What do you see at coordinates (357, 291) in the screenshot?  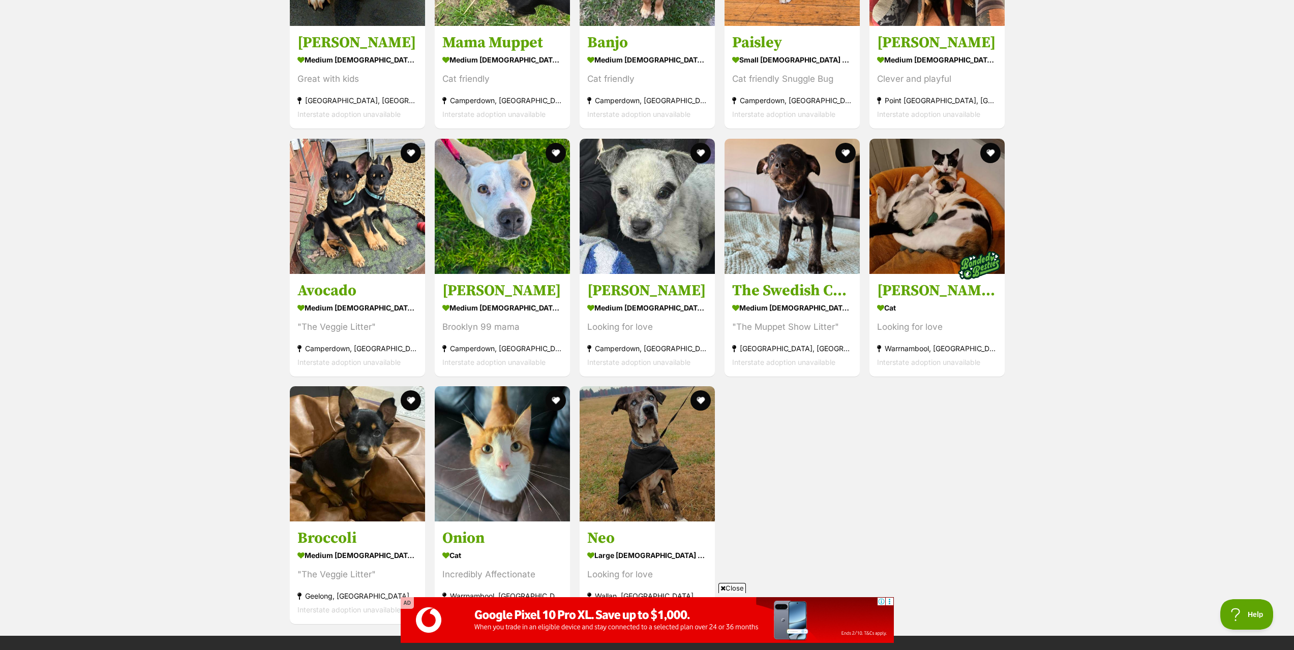 I see `h3: Avocado` at bounding box center [357, 291].